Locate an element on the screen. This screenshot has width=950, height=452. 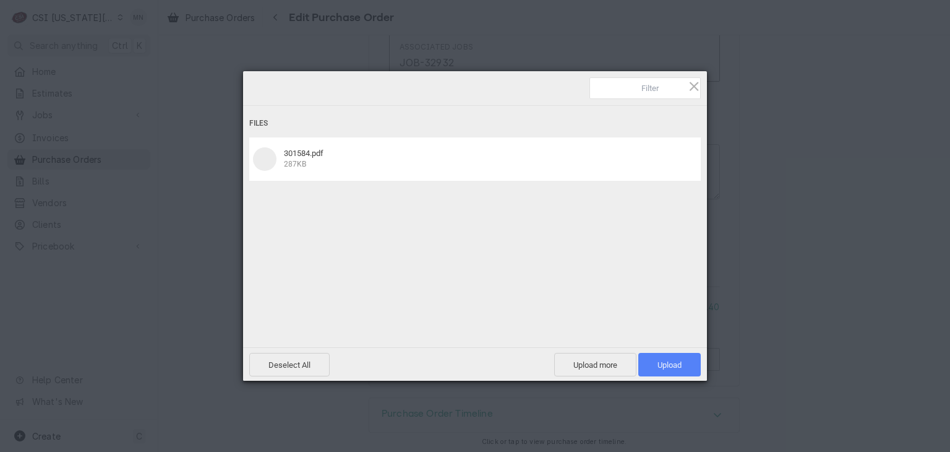
span: Click here or hit ESC to close picker is located at coordinates (694, 86).